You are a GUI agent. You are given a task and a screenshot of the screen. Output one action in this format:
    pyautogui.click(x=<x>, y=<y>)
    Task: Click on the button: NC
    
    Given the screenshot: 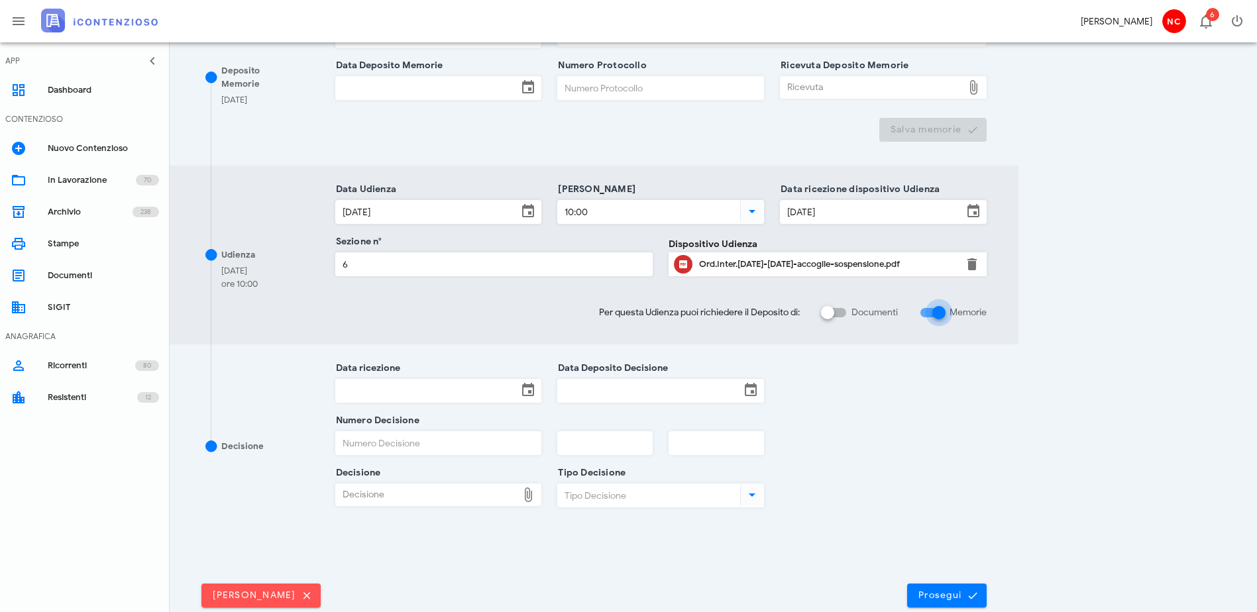 What is the action you would take?
    pyautogui.click(x=1174, y=21)
    